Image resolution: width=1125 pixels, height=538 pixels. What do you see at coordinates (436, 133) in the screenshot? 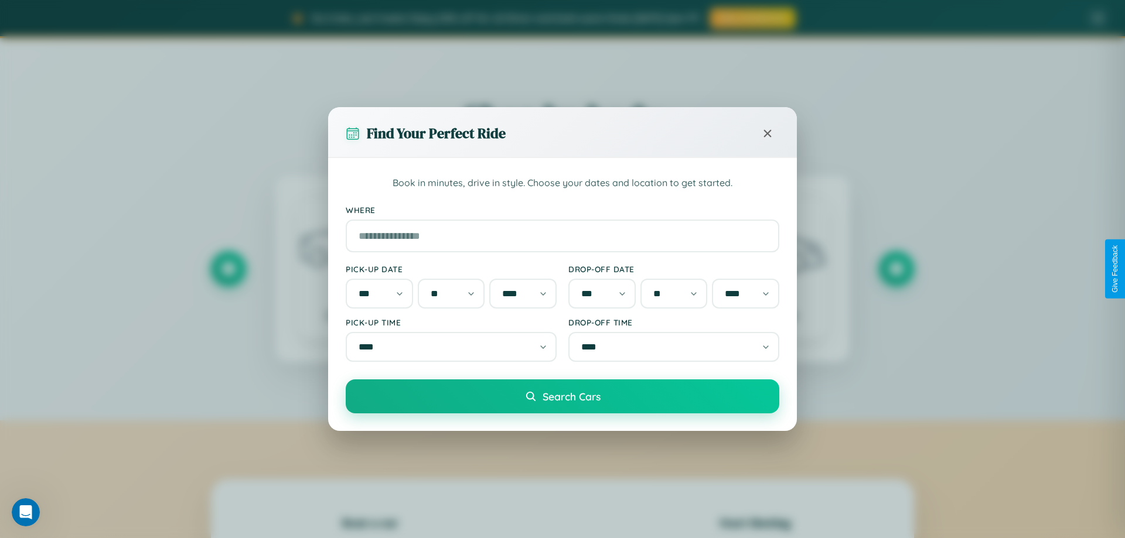
I see `h3: Find Your Perfect Ride` at bounding box center [436, 133].